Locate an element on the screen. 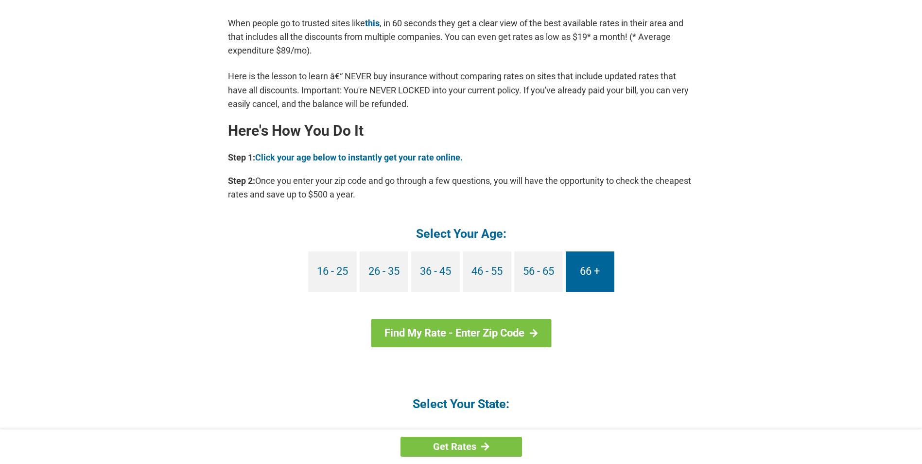 The image size is (922, 464). a: 46 - 55 is located at coordinates (487, 271).